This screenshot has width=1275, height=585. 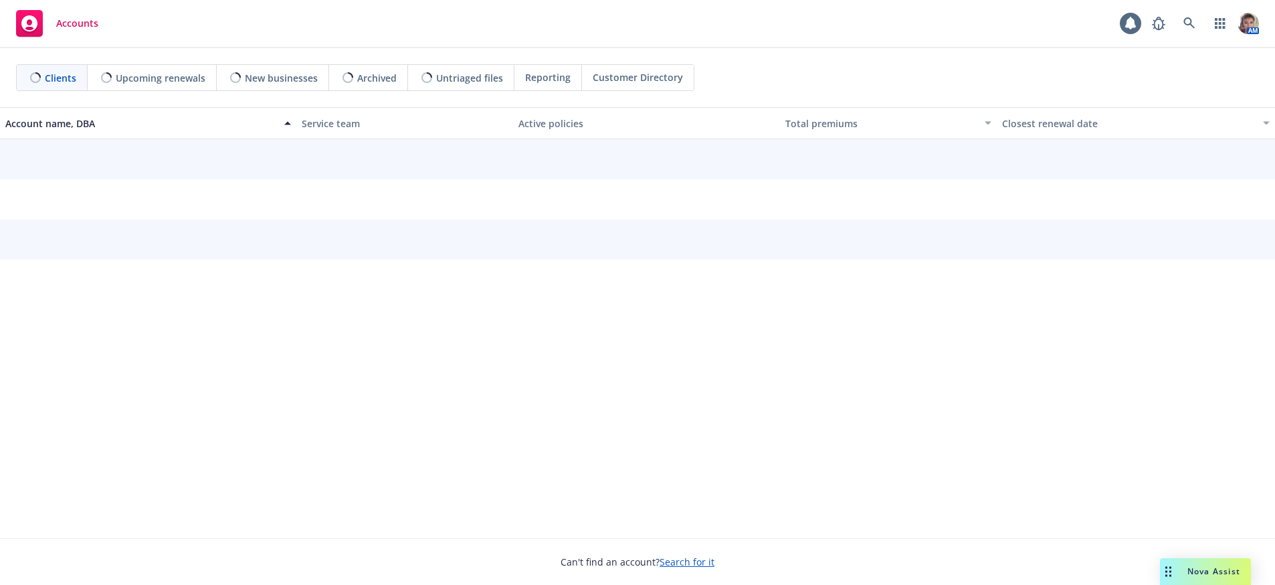 What do you see at coordinates (1248, 23) in the screenshot?
I see `img: photo` at bounding box center [1248, 23].